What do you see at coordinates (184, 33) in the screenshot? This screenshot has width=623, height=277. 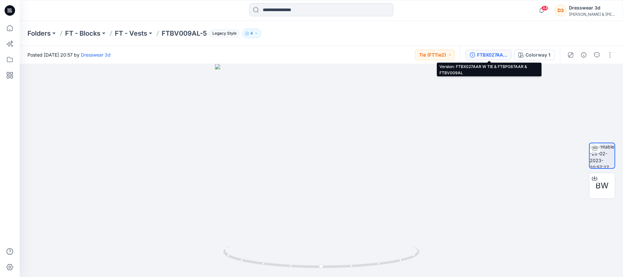 I see `p: FTBV009AL-5` at bounding box center [184, 33].